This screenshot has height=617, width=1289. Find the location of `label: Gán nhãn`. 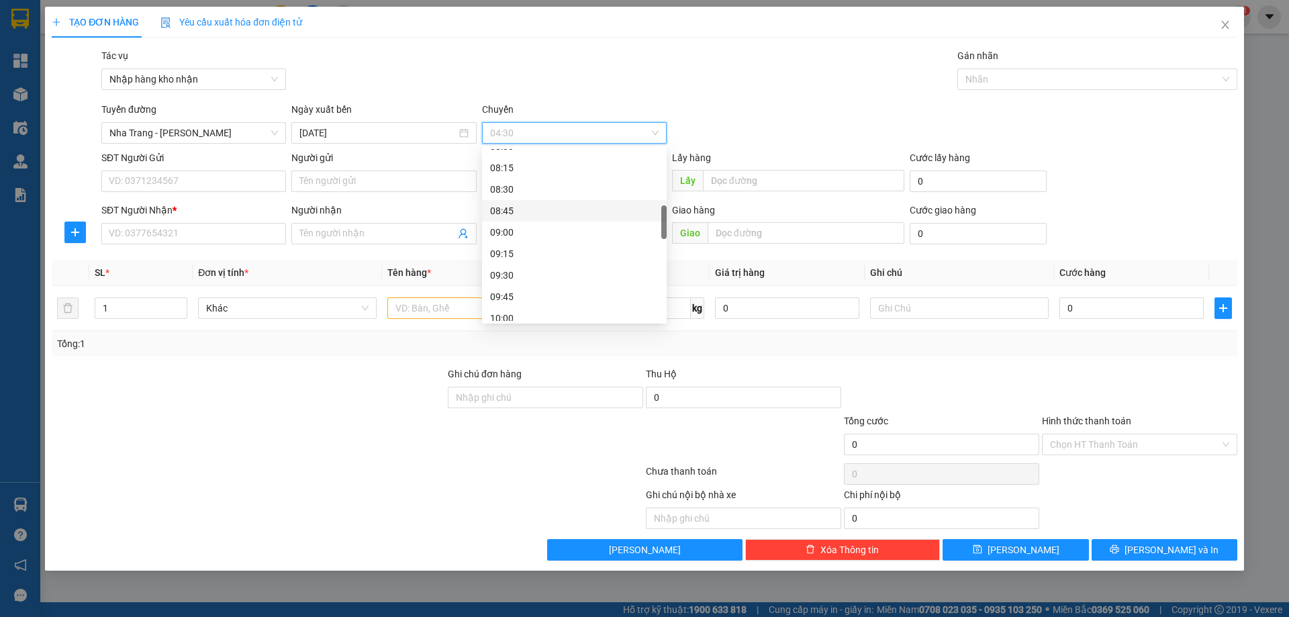

label: Gán nhãn is located at coordinates (978, 56).